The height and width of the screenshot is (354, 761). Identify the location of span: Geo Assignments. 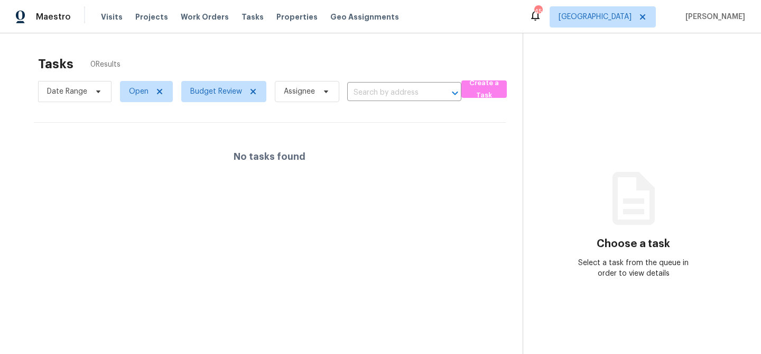
(365, 17).